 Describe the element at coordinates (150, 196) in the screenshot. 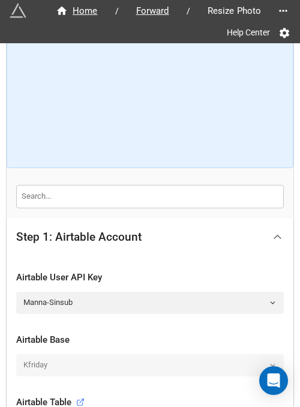

I see `input: Search...` at that location.